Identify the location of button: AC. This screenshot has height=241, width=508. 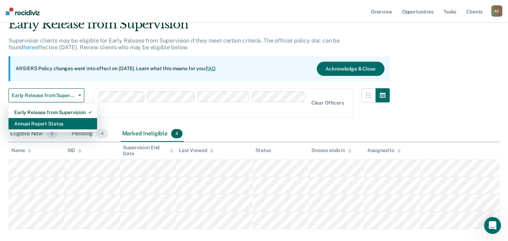
(497, 11).